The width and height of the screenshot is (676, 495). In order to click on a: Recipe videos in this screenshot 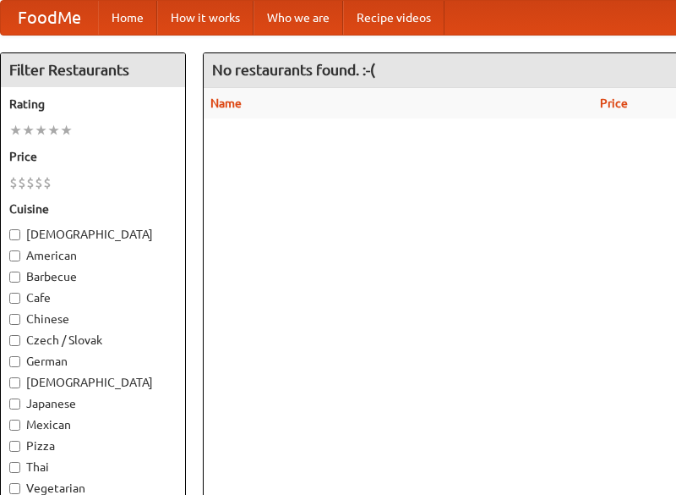, I will do `click(394, 18)`.